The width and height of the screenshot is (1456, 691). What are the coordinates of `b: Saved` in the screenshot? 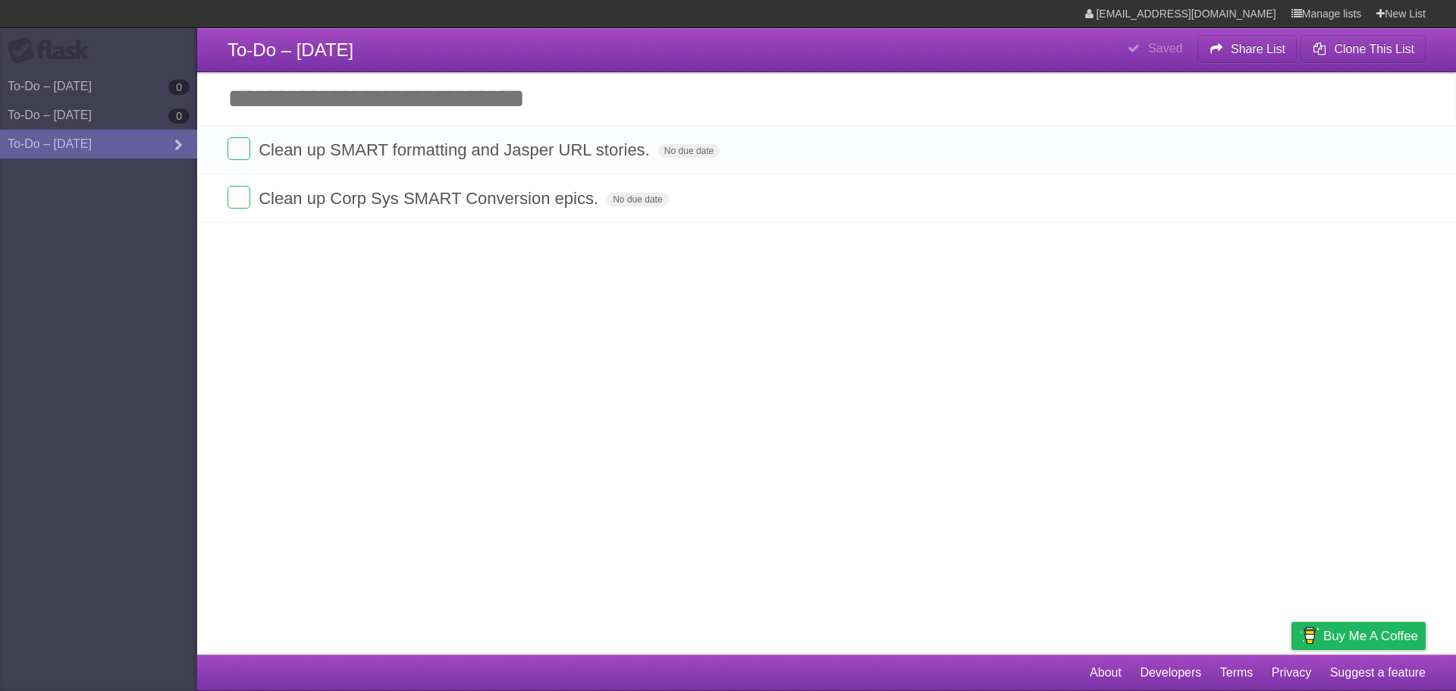 It's located at (1164, 48).